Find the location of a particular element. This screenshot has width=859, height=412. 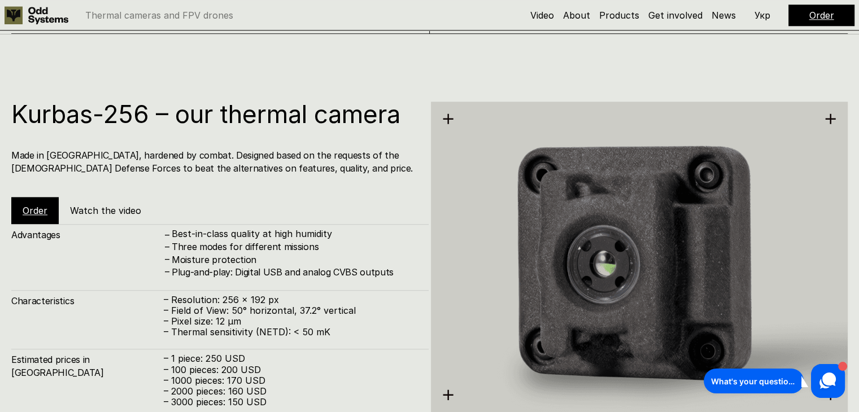

h4: Moisture protection is located at coordinates (294, 260).